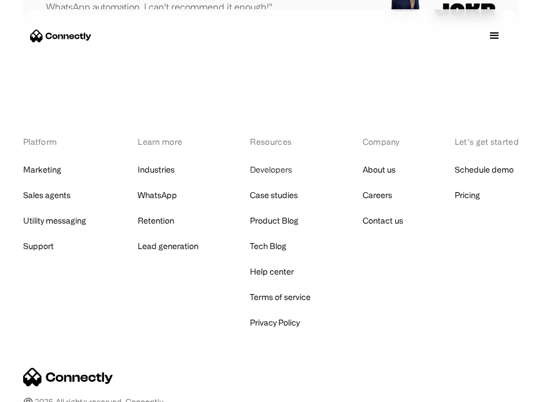 This screenshot has width=542, height=402. Describe the element at coordinates (274, 220) in the screenshot. I see `a: Product Blog` at that location.